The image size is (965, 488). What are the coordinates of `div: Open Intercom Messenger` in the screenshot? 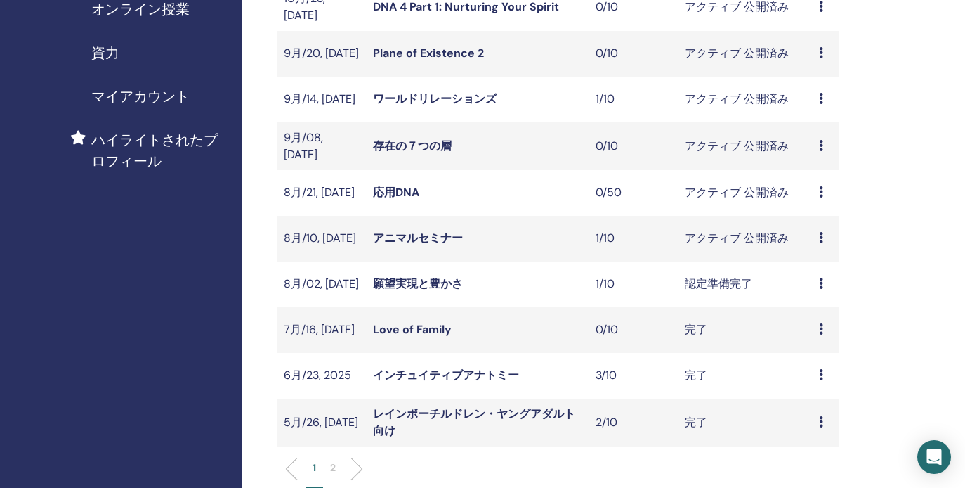 It's located at (935, 457).